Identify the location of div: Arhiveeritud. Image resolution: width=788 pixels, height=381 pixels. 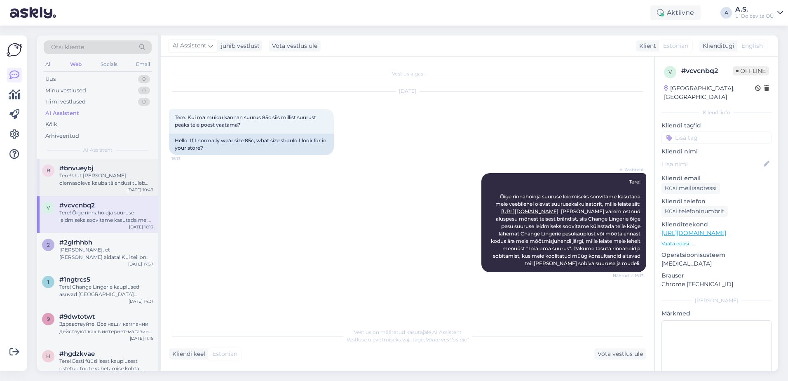
(62, 136).